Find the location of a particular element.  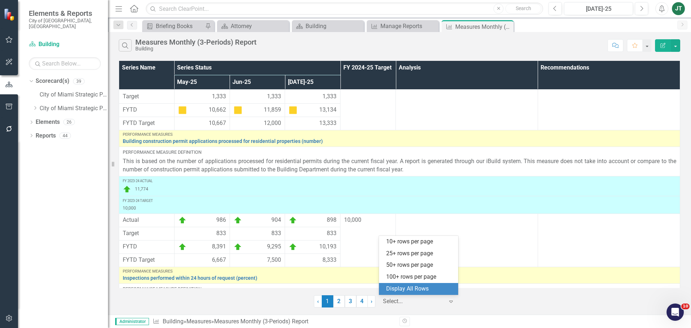

div: Manage Reports is located at coordinates (408, 26).